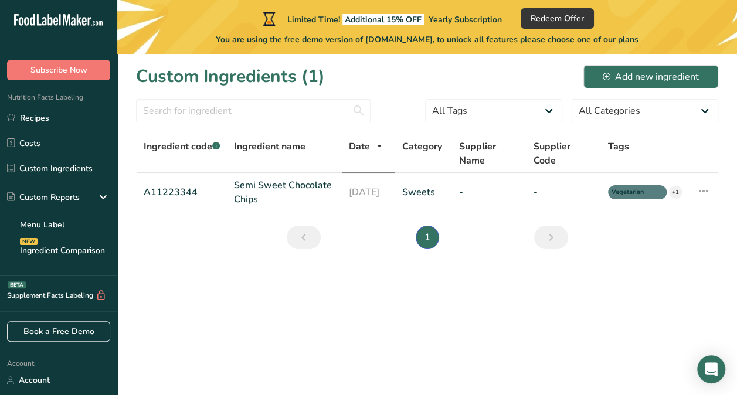 The height and width of the screenshot is (395, 737). I want to click on span: Date, so click(359, 147).